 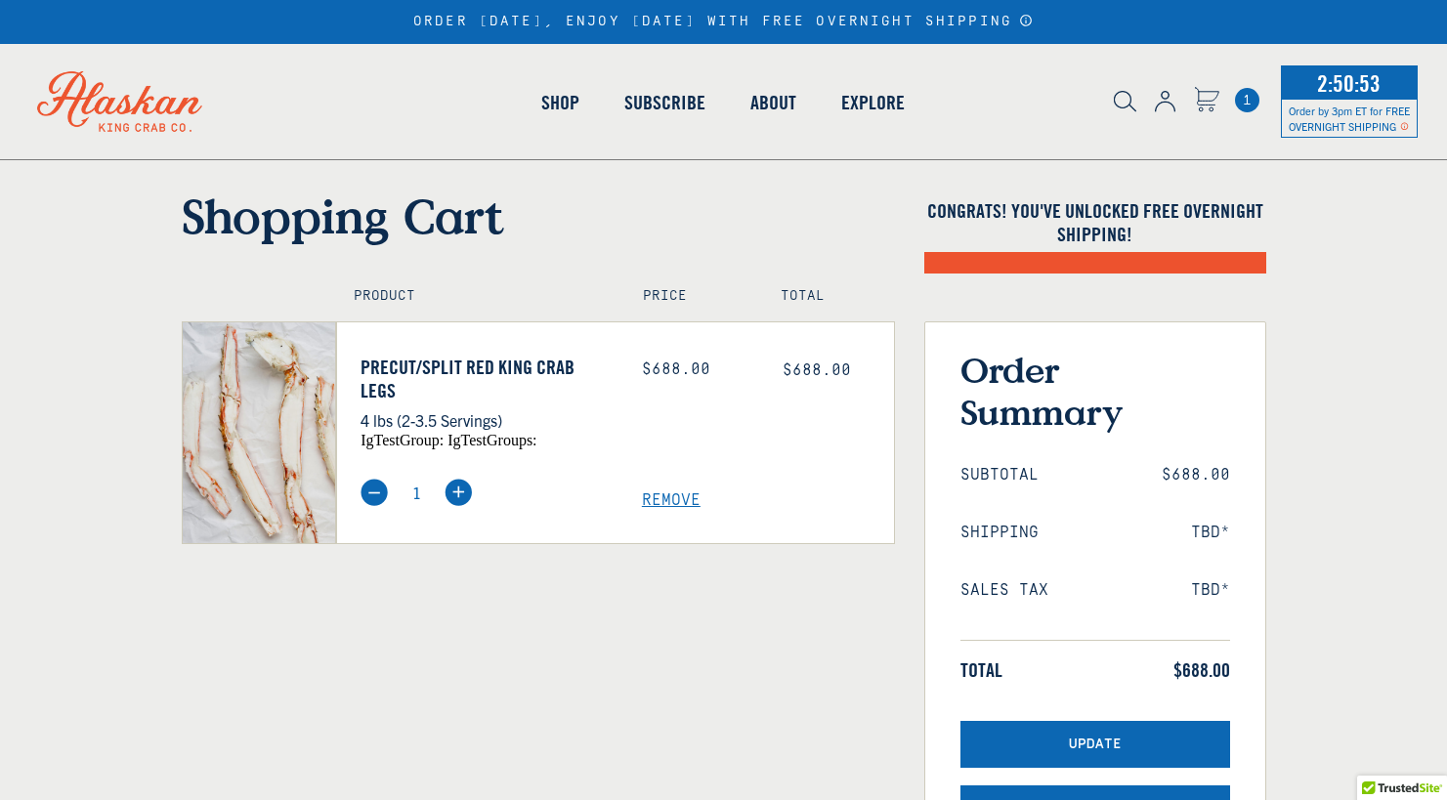 I want to click on a: Announcement Bar Modal, so click(x=1026, y=21).